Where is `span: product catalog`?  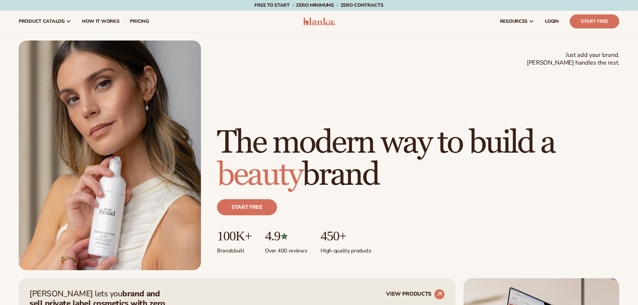 span: product catalog is located at coordinates (42, 21).